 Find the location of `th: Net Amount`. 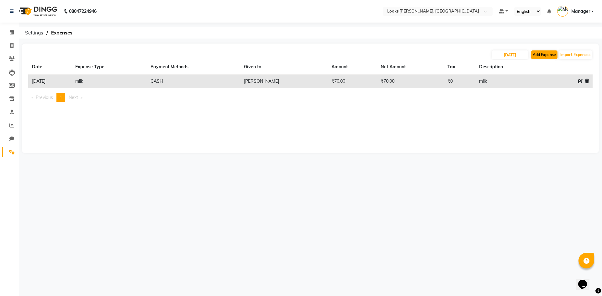

th: Net Amount is located at coordinates (410, 67).